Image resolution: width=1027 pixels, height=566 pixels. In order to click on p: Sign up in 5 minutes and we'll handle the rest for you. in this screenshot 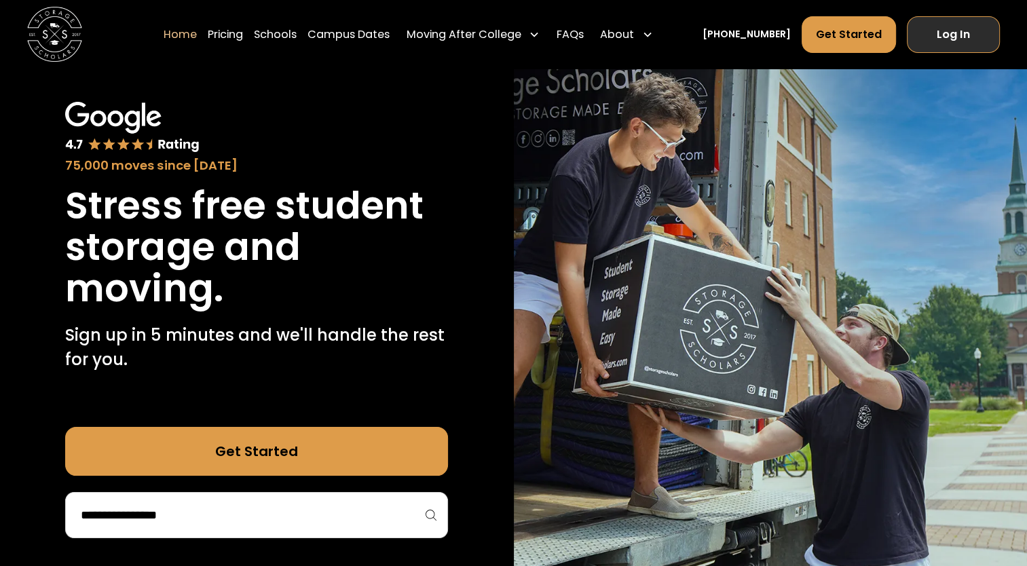, I will do `click(256, 347)`.